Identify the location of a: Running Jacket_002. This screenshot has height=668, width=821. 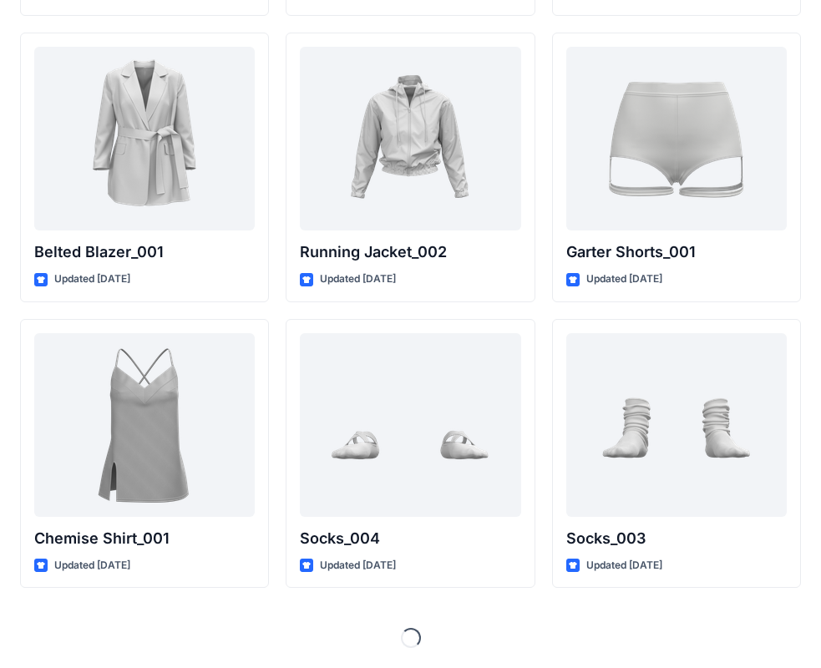
(410, 139).